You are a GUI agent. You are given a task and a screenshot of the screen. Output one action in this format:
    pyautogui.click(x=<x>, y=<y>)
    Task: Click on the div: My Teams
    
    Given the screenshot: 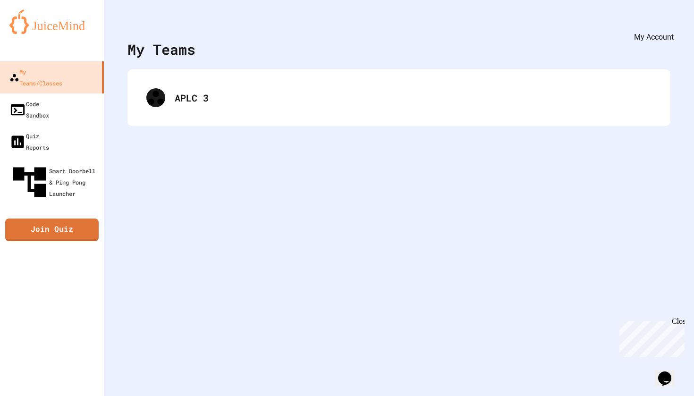 What is the action you would take?
    pyautogui.click(x=161, y=49)
    